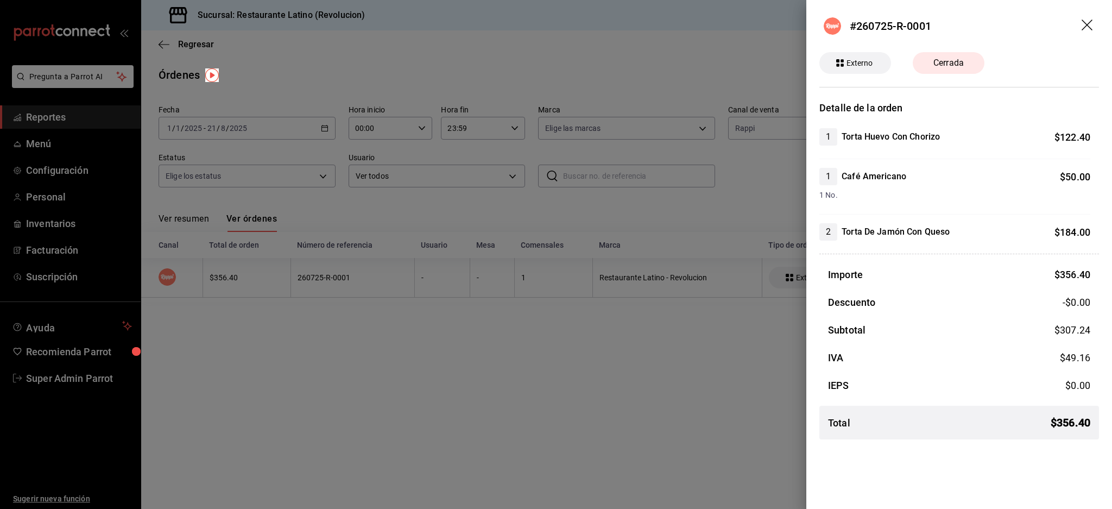 This screenshot has height=509, width=1112. What do you see at coordinates (1078, 385) in the screenshot?
I see `span: $ 0.00` at bounding box center [1078, 385].